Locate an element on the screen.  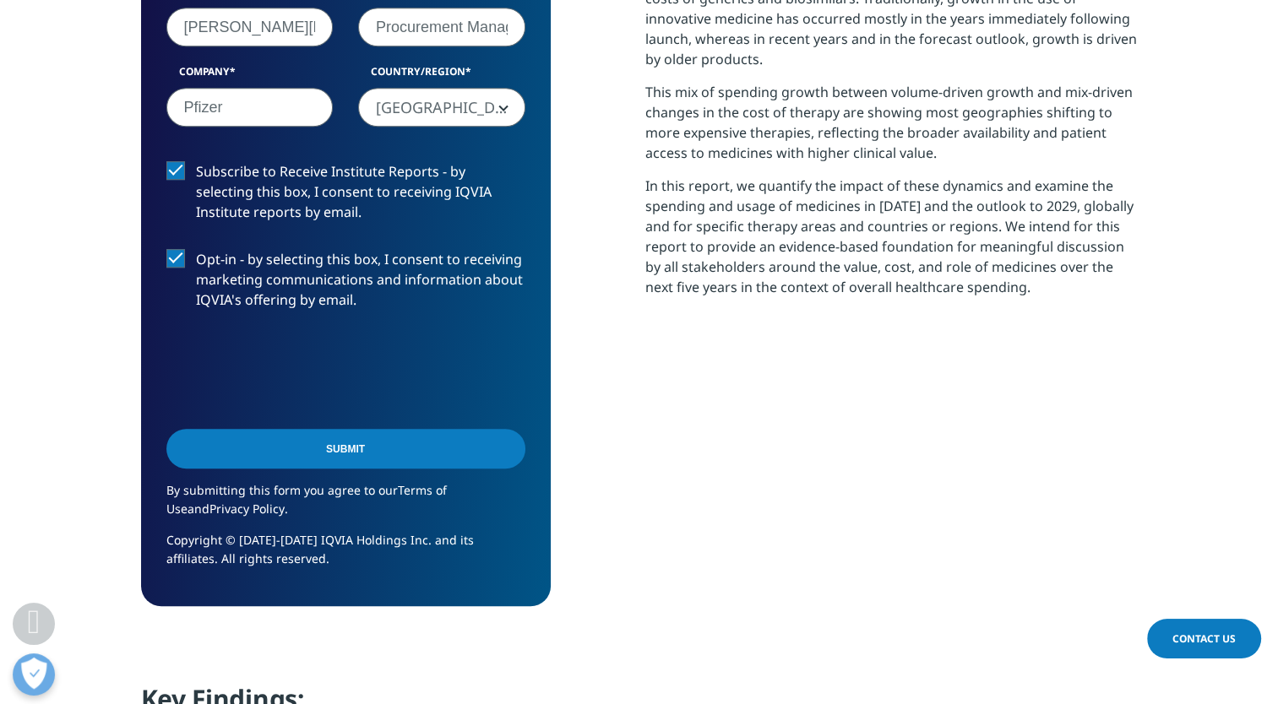
label: Opt-in - by selecting this box, I consent to receiving marketing communications and information a... is located at coordinates (345, 284).